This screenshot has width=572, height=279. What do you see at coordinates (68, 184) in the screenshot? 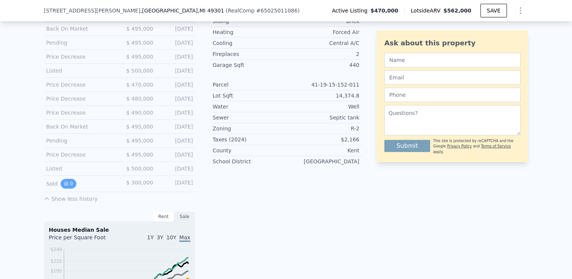
I see `button: View historical data` at bounding box center [68, 184].